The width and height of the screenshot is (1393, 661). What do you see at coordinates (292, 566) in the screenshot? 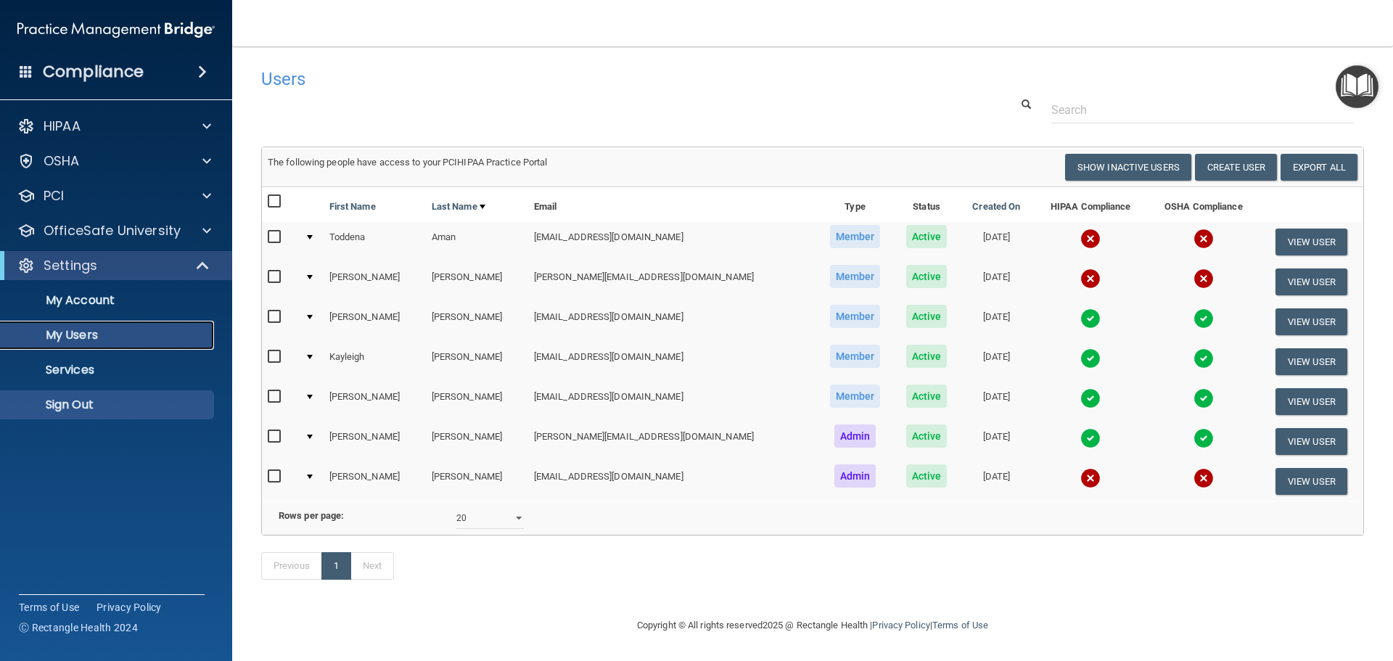
I see `a: Previous` at bounding box center [292, 566].